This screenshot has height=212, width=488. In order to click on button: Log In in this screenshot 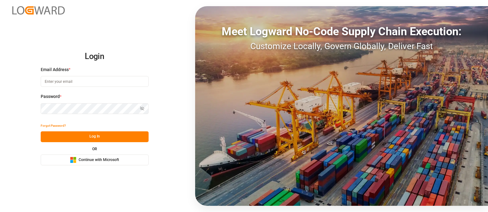, I will do `click(95, 136)`.